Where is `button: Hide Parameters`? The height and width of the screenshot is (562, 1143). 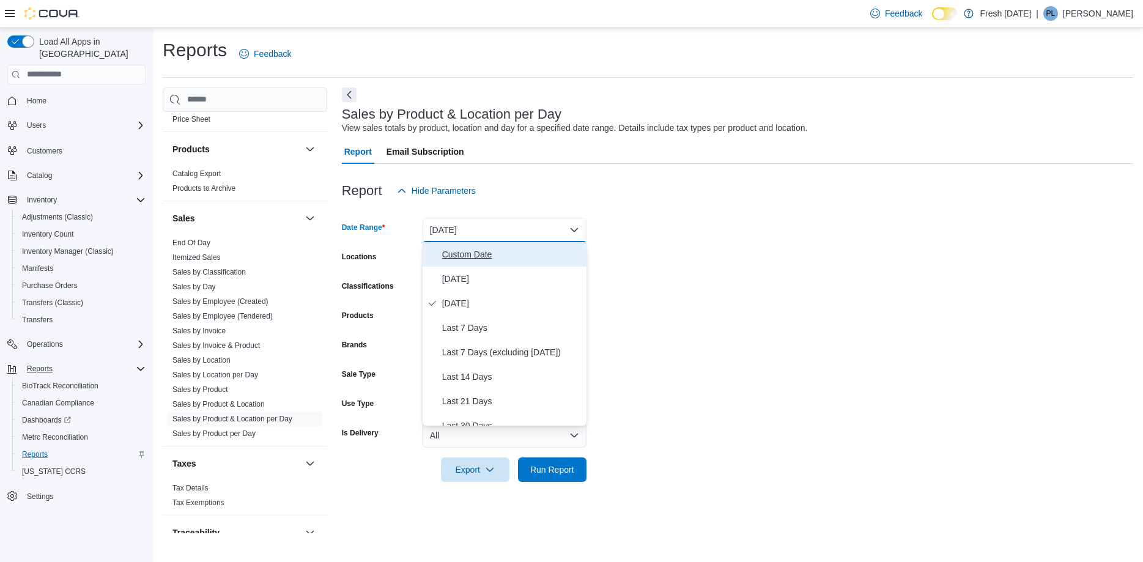
button: Hide Parameters is located at coordinates (436, 191).